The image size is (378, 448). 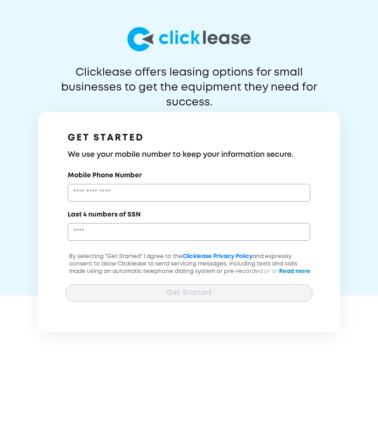 I want to click on h1: GET STARTED, so click(x=189, y=138).